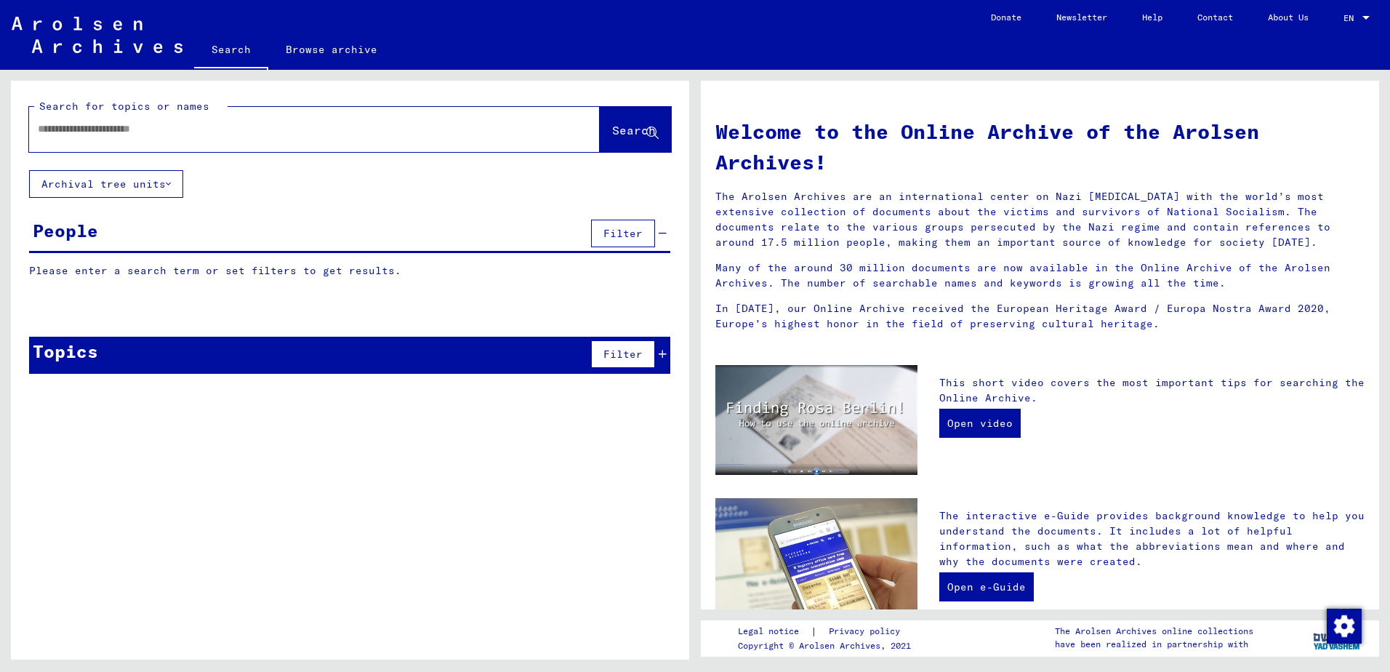 The width and height of the screenshot is (1390, 672). Describe the element at coordinates (867, 631) in the screenshot. I see `a: Privacy policy` at that location.